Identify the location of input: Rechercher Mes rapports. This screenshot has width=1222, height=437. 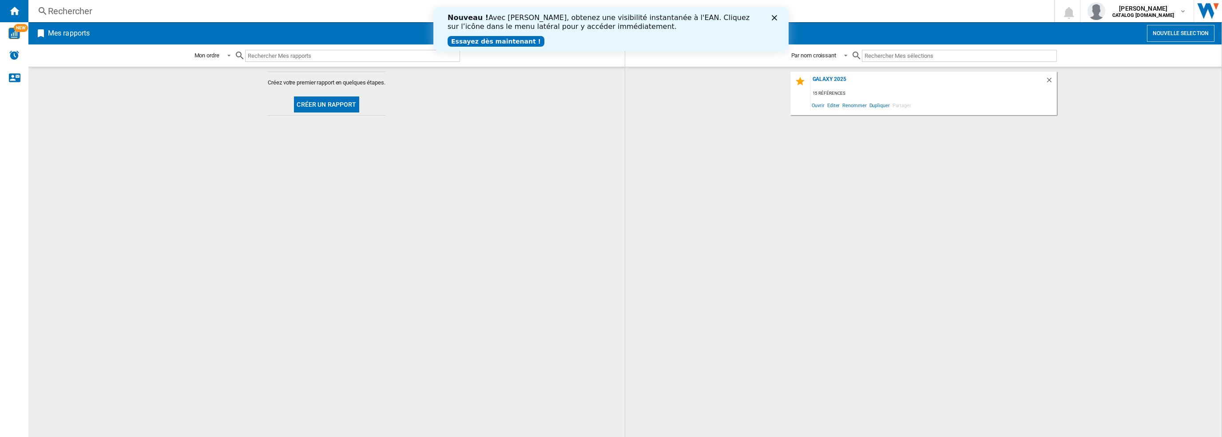
(353, 56).